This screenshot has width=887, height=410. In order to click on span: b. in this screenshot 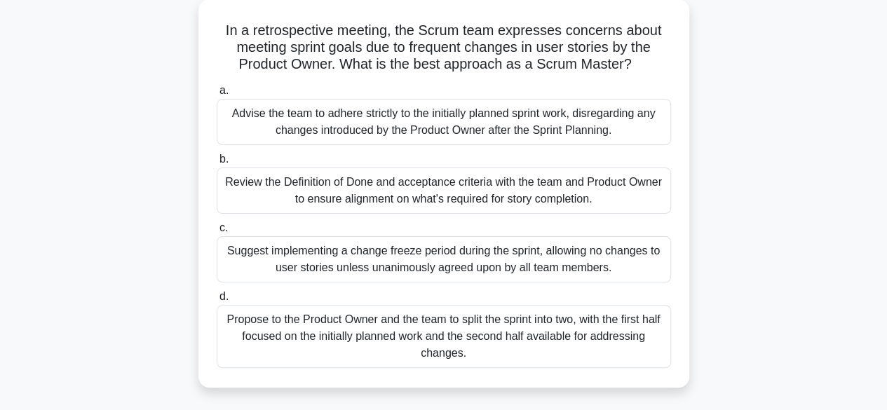, I will do `click(224, 158)`.